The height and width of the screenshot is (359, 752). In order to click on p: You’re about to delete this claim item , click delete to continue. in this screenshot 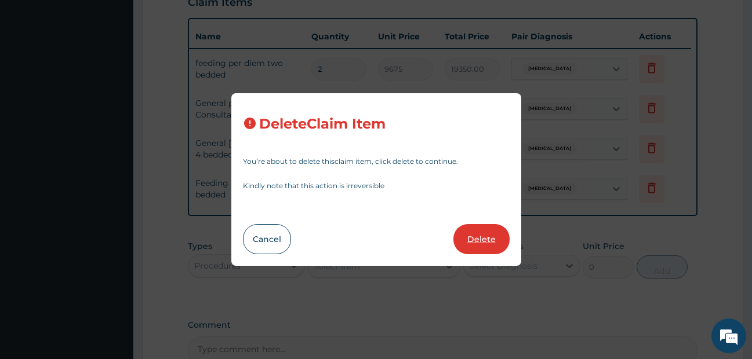, I will do `click(376, 162)`.